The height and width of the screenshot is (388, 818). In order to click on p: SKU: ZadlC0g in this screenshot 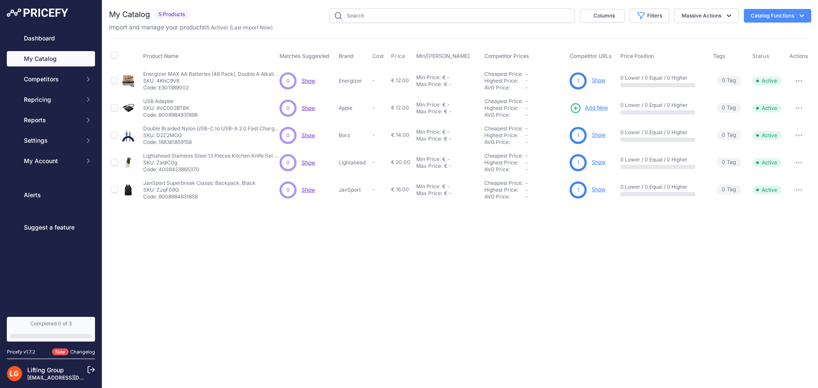, I will do `click(211, 163)`.